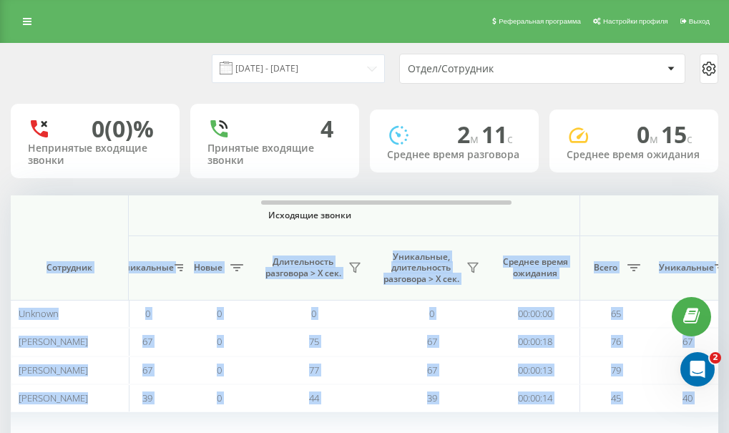 This screenshot has width=729, height=433. I want to click on td: 00:00:14, so click(535, 398).